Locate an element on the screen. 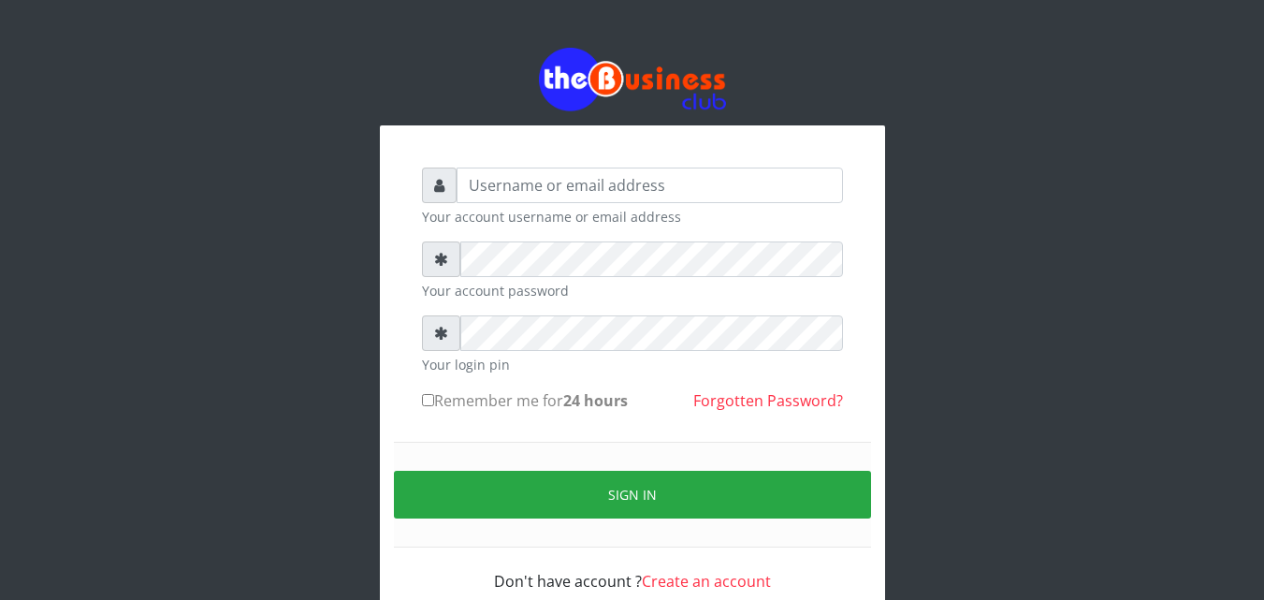 Image resolution: width=1264 pixels, height=600 pixels. input: Remember me for24 hours is located at coordinates (428, 400).